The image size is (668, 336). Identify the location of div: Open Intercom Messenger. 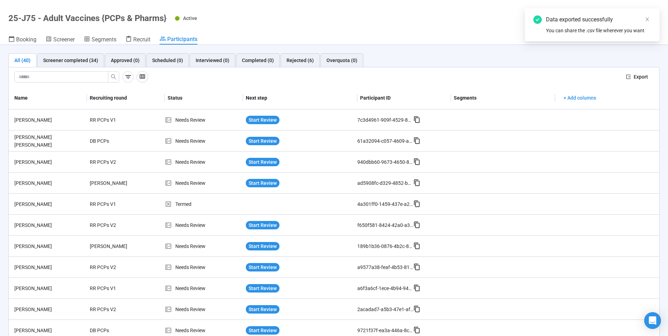
(652, 320).